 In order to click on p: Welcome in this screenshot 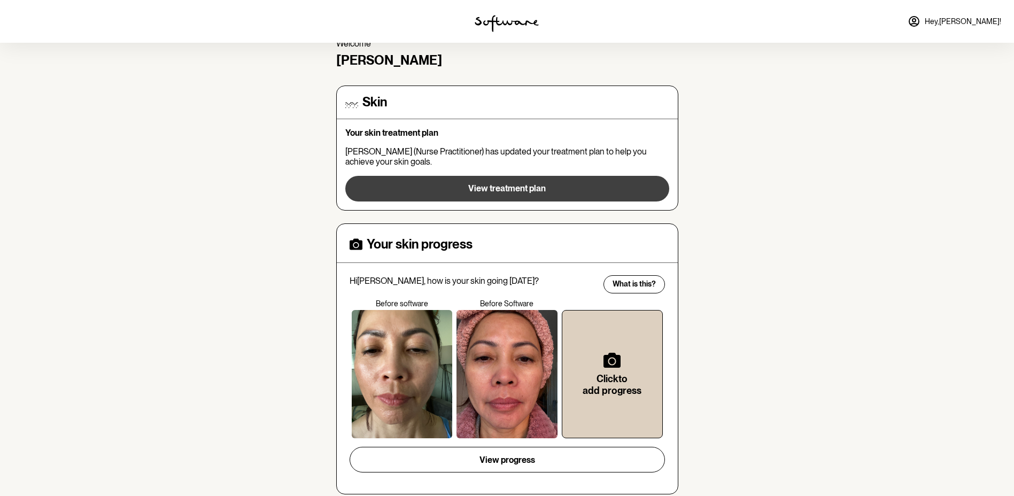, I will do `click(507, 43)`.